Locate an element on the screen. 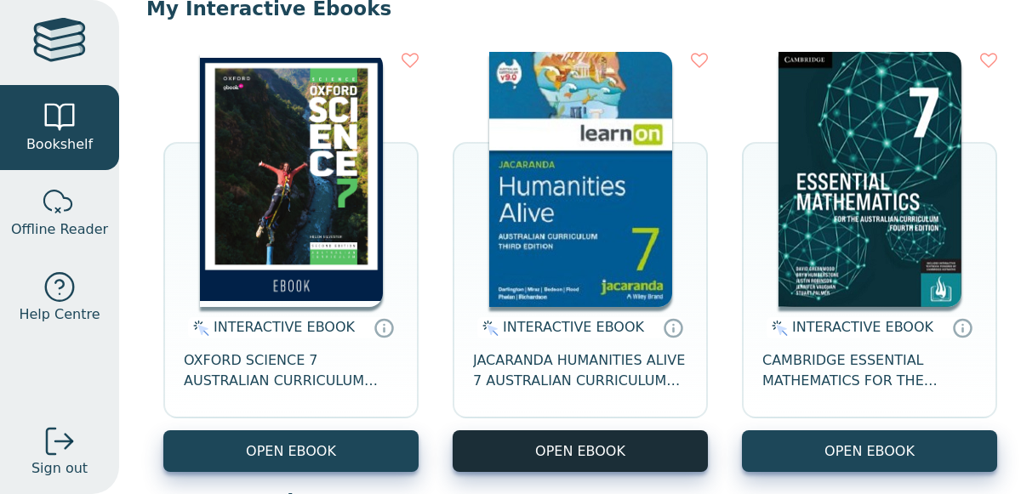 The height and width of the screenshot is (494, 1021). img: 6a93b93f-6b08-4fb7-8c6e-97bcdb5b687d.jpg is located at coordinates (580, 180).